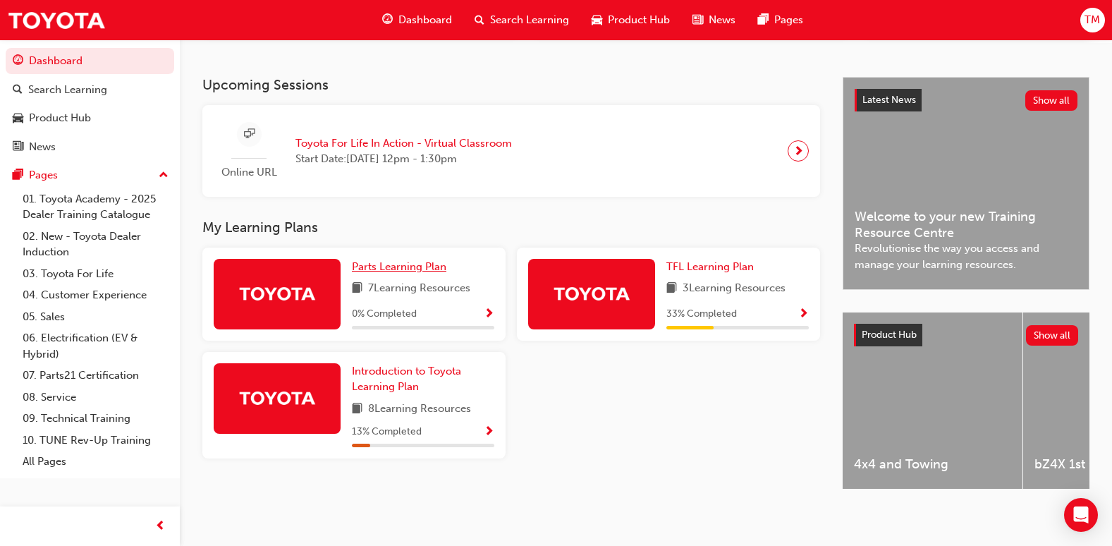 The height and width of the screenshot is (546, 1112). What do you see at coordinates (966, 100) in the screenshot?
I see `a: Latest NewsShow all` at bounding box center [966, 100].